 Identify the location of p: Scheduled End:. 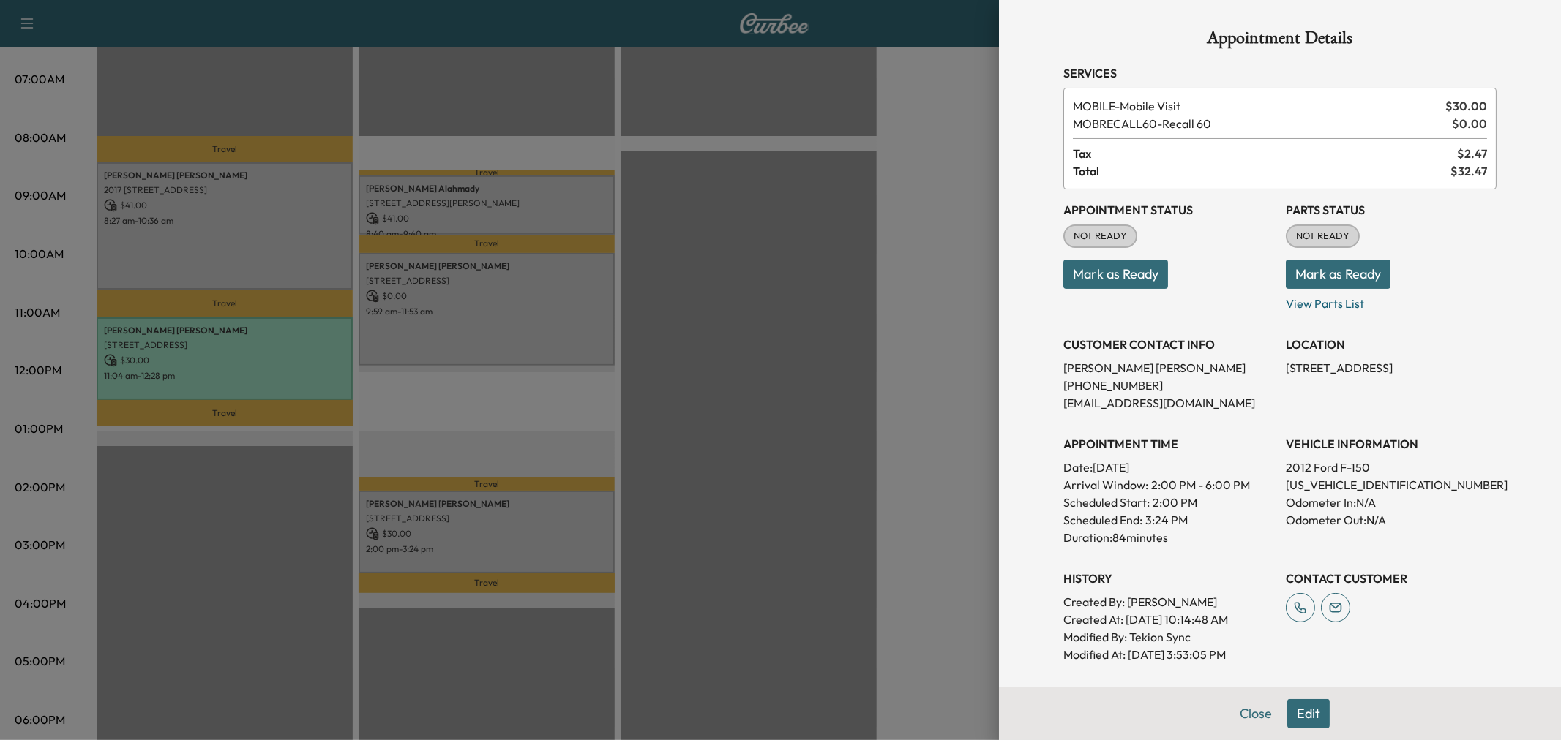
(1103, 520).